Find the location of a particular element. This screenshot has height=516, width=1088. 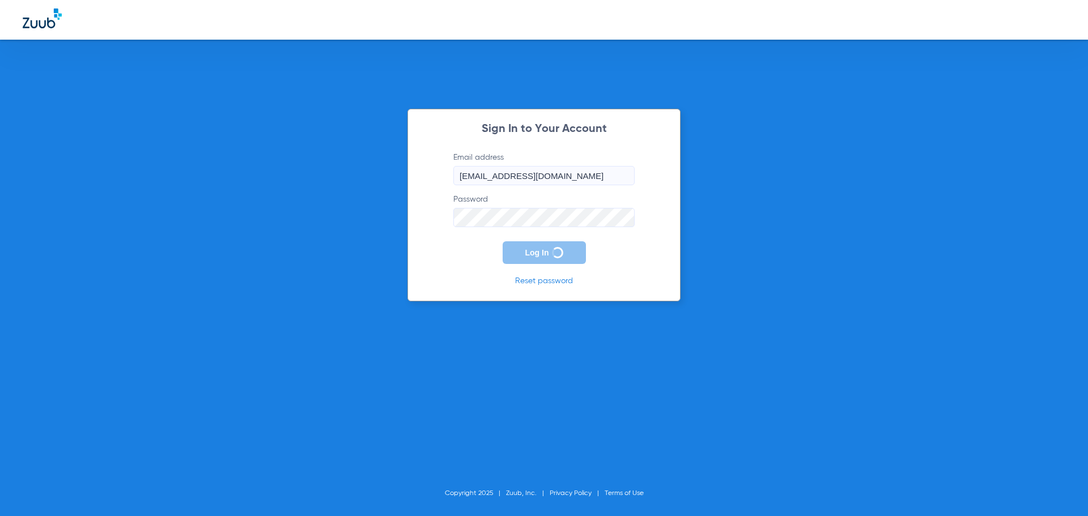

input: Password is located at coordinates (544, 218).